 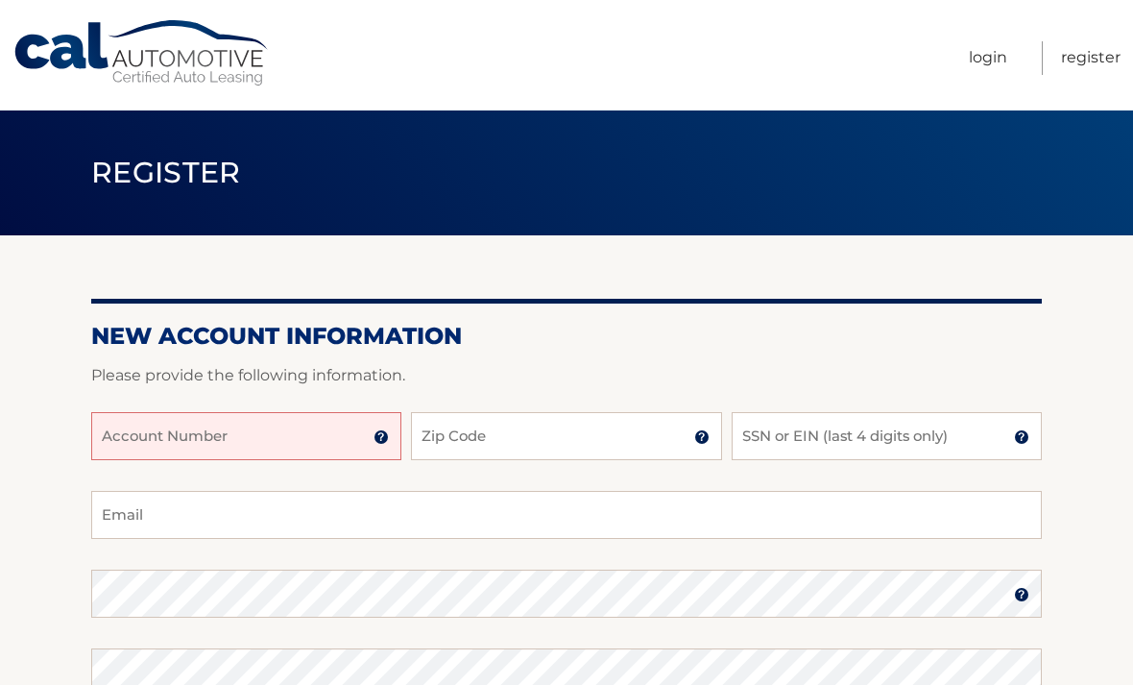 I want to click on input: Account Number, so click(x=246, y=436).